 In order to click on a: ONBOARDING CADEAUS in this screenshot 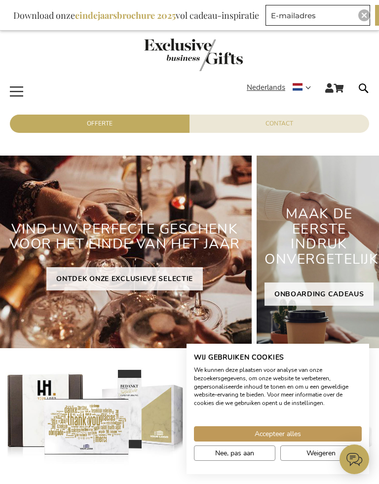, I will do `click(319, 294)`.